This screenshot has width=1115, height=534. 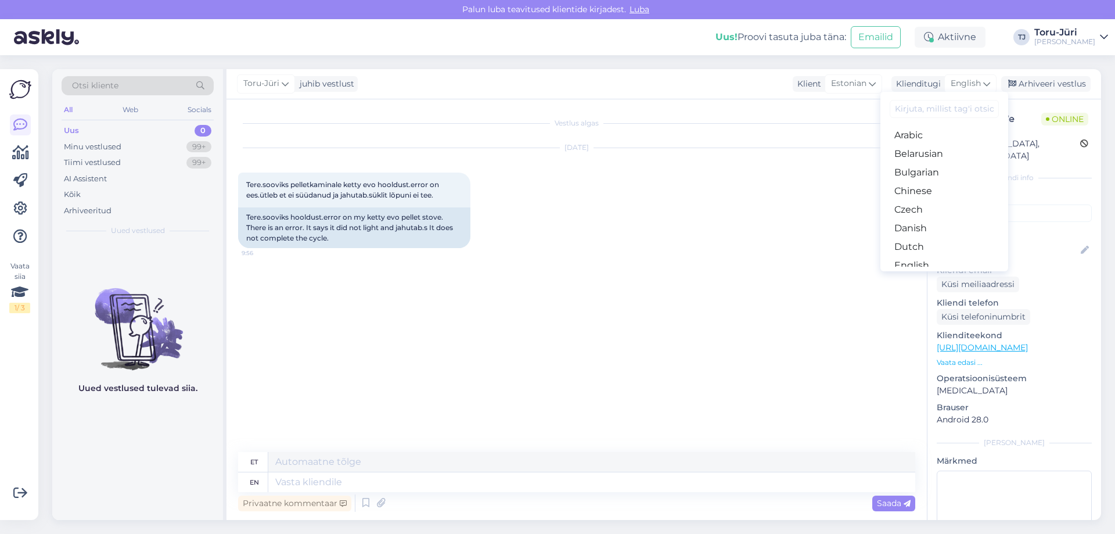 What do you see at coordinates (1014, 460) in the screenshot?
I see `p: Märkmed` at bounding box center [1014, 460].